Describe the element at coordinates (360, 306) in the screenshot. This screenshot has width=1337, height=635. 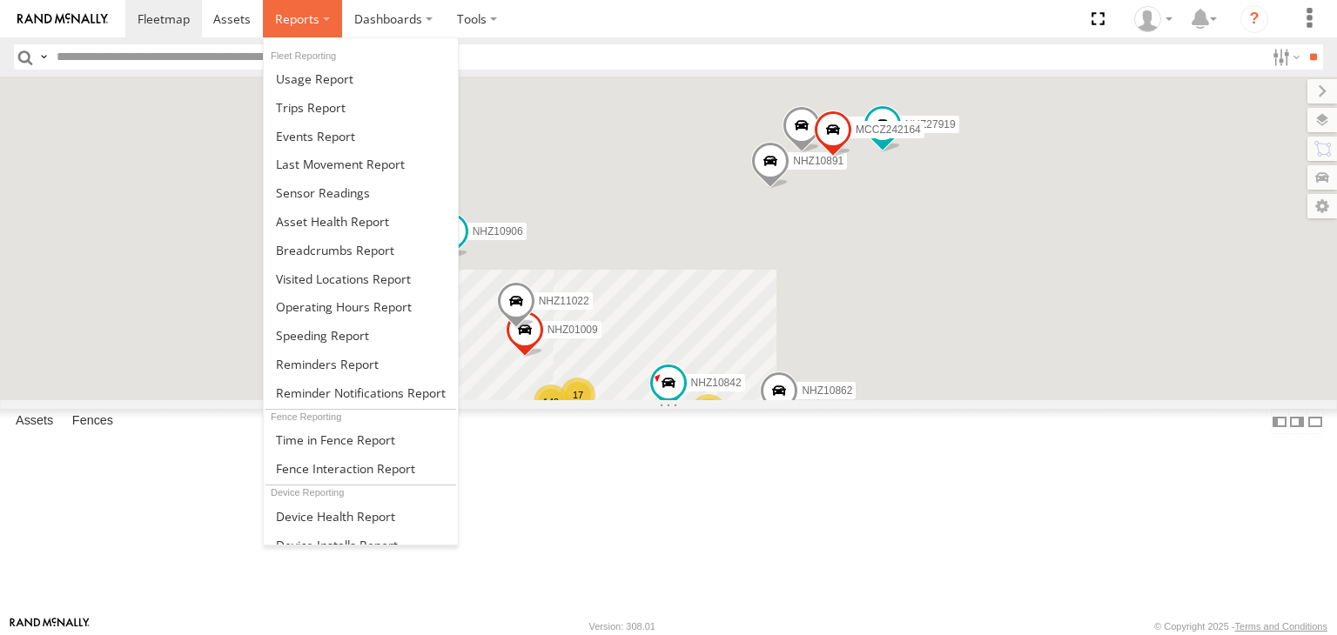
I see `a: Asset Operating Hours Report` at that location.